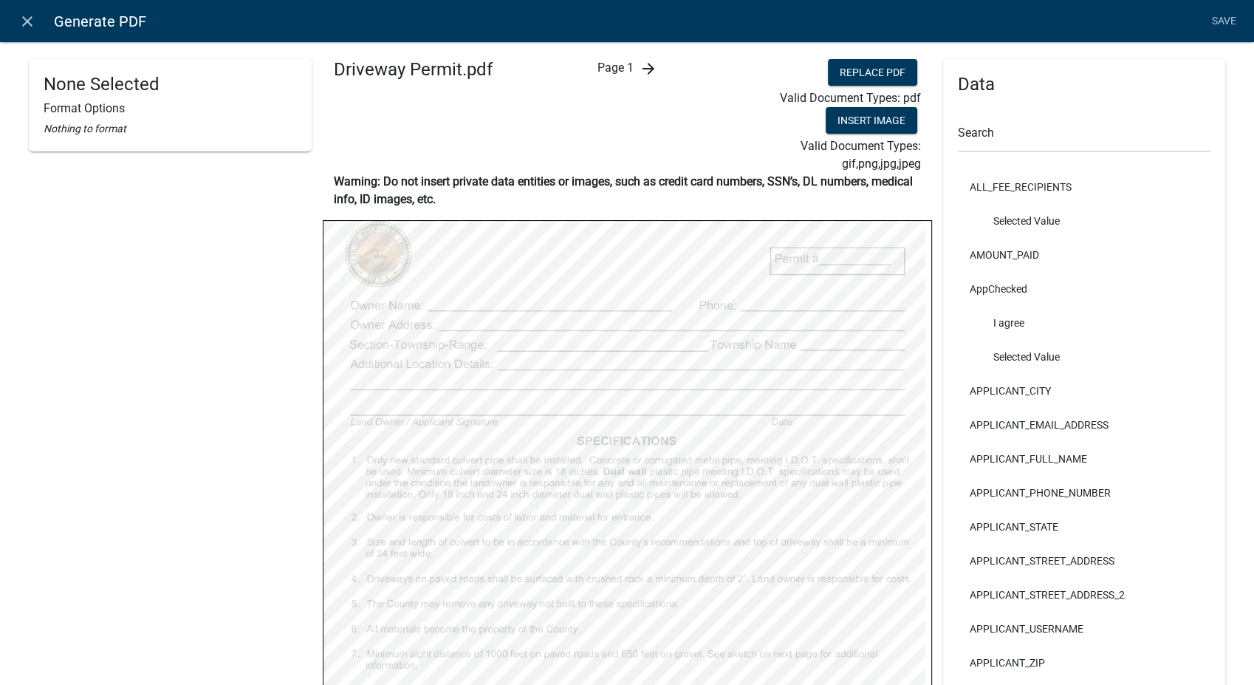 The height and width of the screenshot is (685, 1254). What do you see at coordinates (1224, 21) in the screenshot?
I see `a: Save` at bounding box center [1224, 21].